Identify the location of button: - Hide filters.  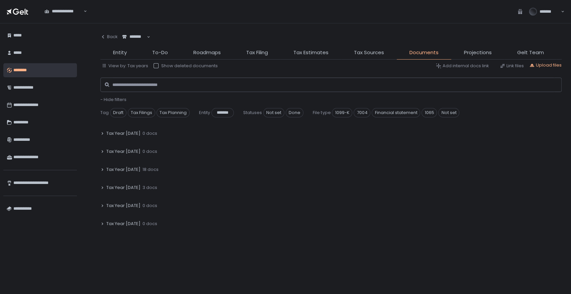
(113, 100).